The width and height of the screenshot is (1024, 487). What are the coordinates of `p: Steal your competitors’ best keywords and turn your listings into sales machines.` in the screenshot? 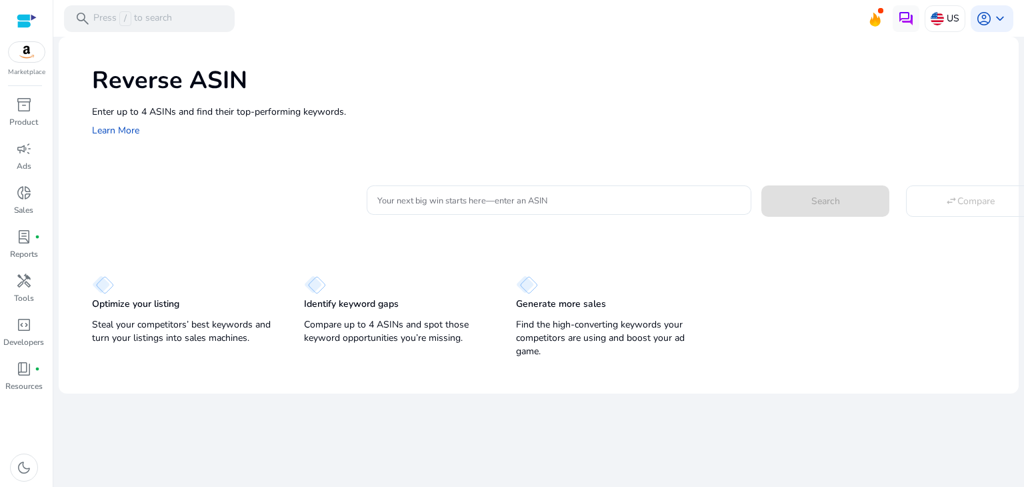 It's located at (185, 331).